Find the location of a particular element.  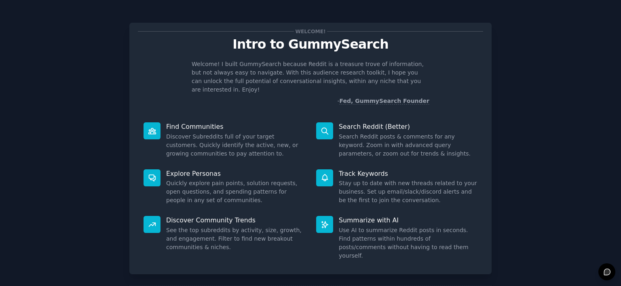

p: Summarize with AI is located at coordinates (408, 220).